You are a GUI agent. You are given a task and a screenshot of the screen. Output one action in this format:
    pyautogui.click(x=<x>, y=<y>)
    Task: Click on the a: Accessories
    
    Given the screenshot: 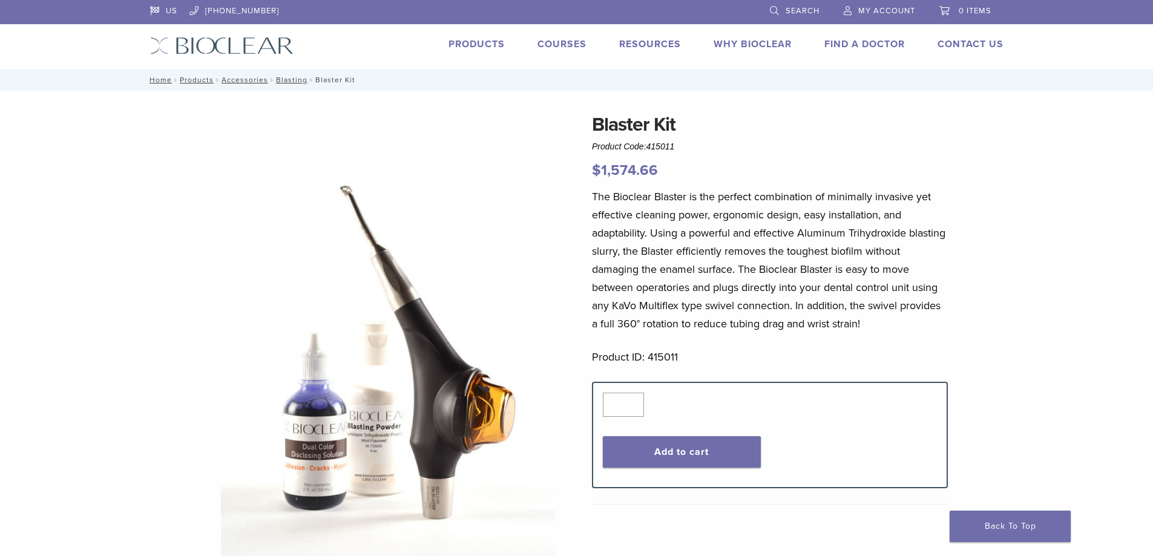 What is the action you would take?
    pyautogui.click(x=244, y=80)
    